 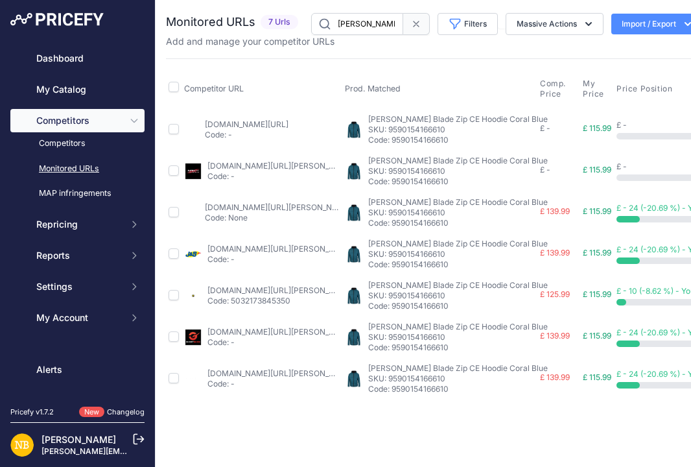 I want to click on button: Competitors, so click(x=77, y=121).